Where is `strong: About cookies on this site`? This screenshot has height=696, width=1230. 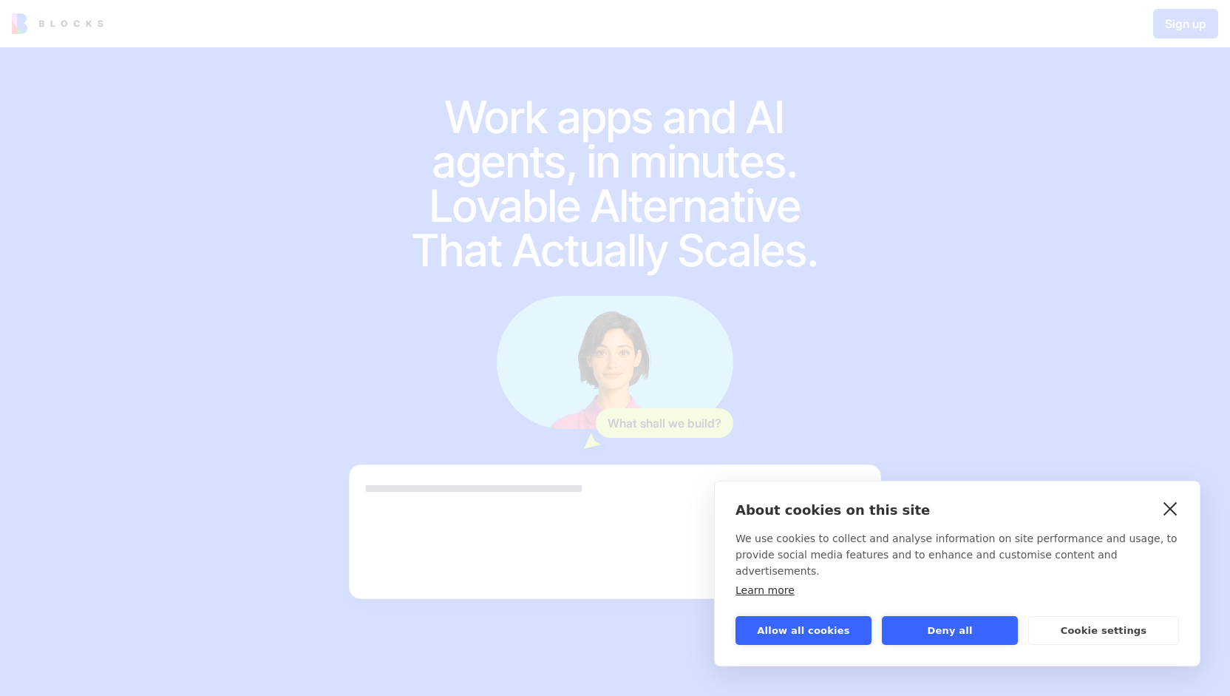 strong: About cookies on this site is located at coordinates (832, 509).